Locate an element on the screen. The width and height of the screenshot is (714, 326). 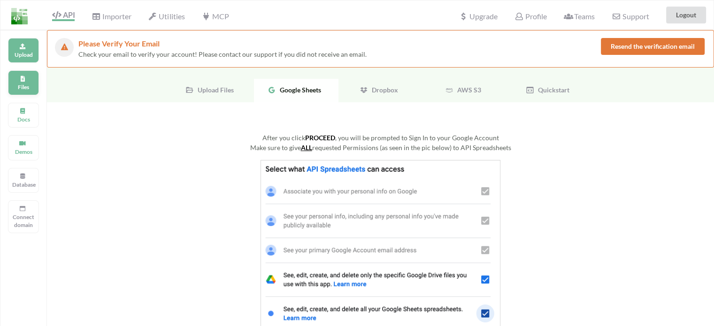
p: Docs is located at coordinates (23, 119).